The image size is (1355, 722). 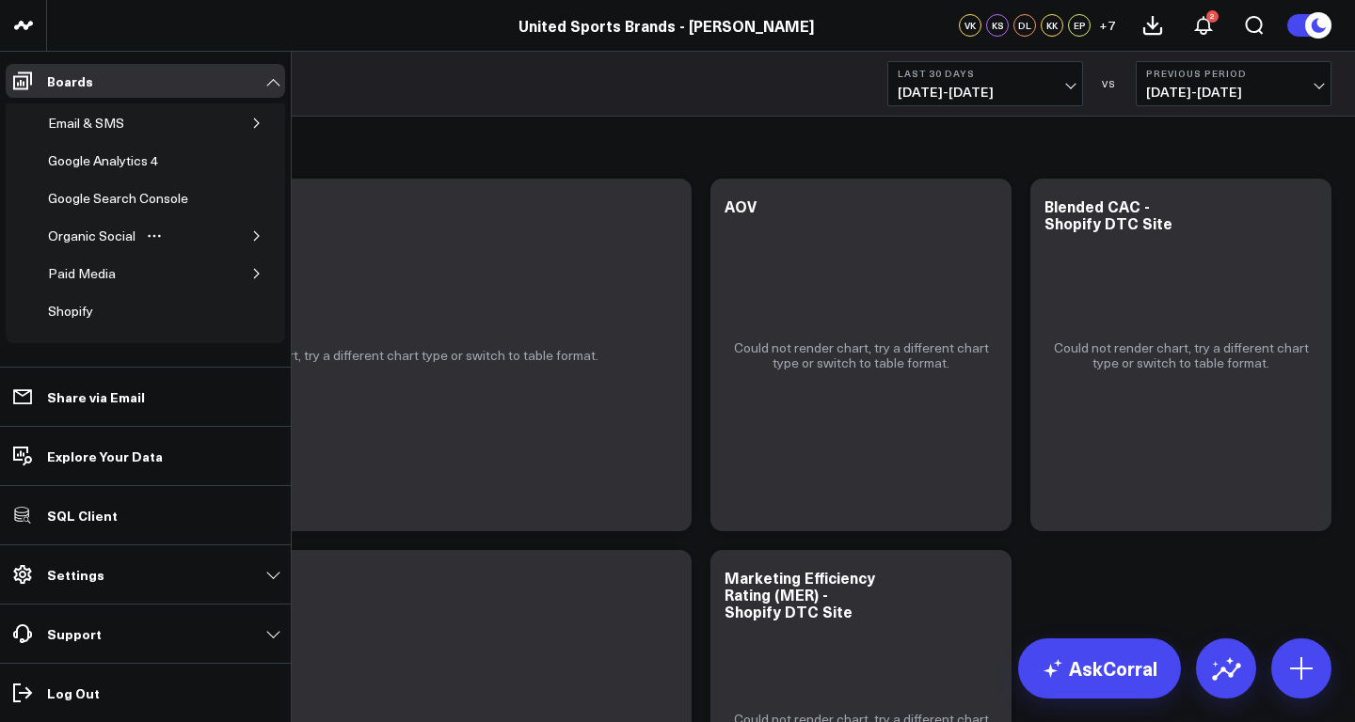 I want to click on div: Google Search Console, so click(x=118, y=198).